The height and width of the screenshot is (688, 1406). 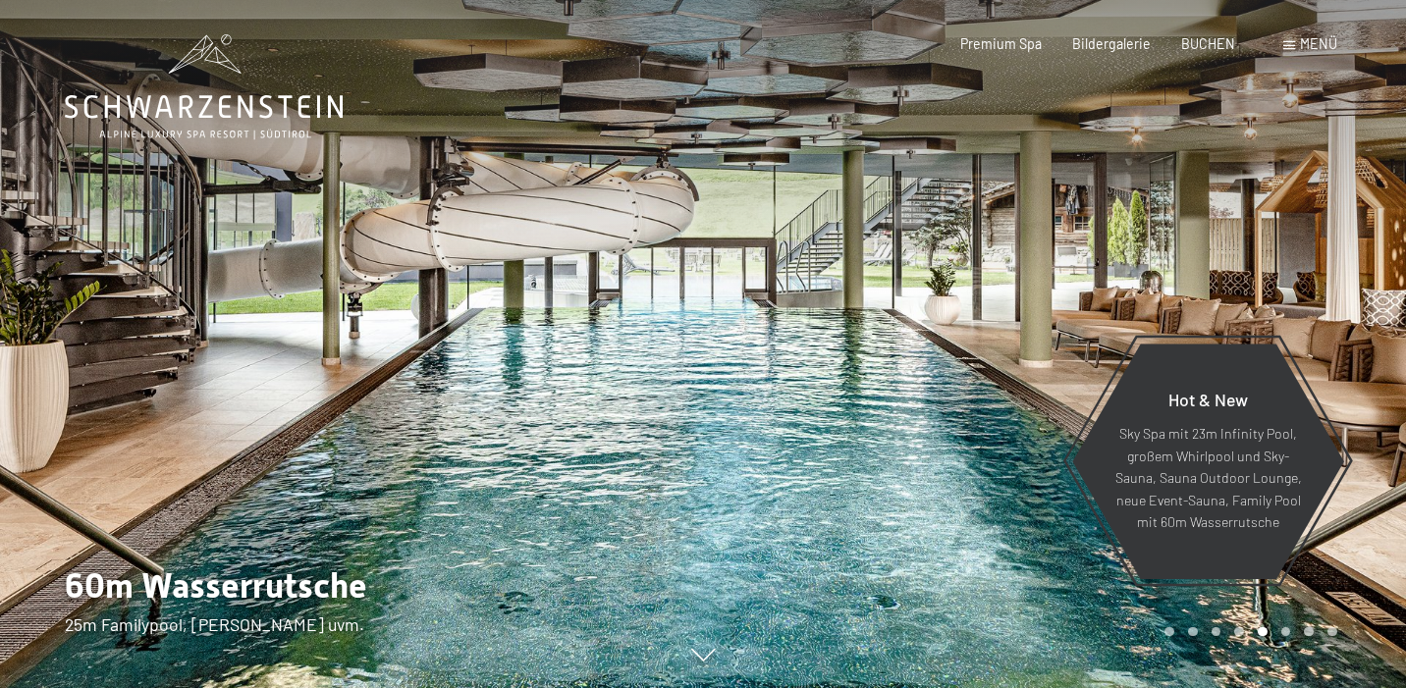 I want to click on div: Carousel Page 2, so click(x=1193, y=632).